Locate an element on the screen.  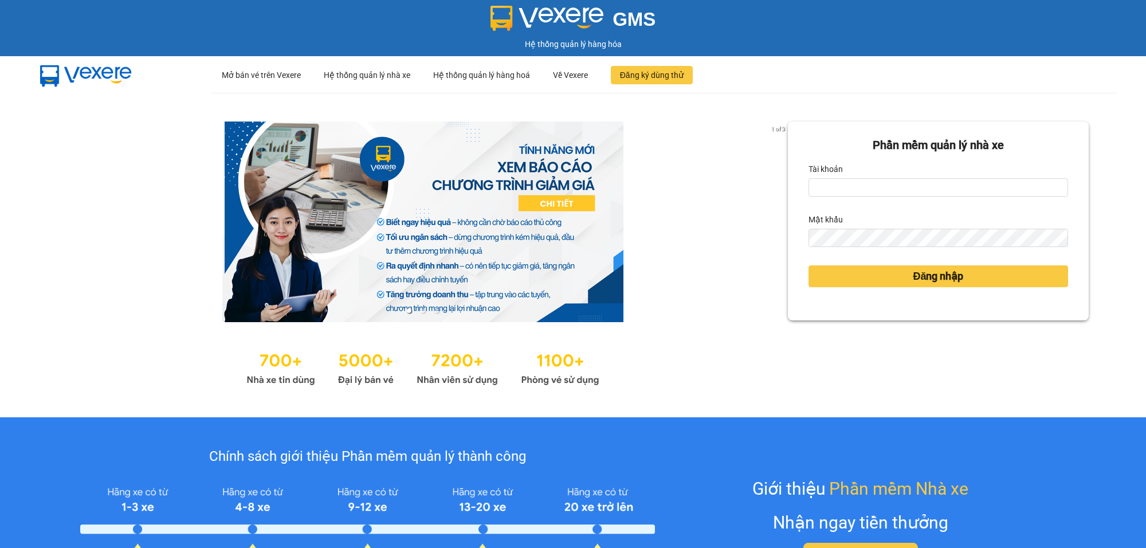
img: mbUUG5Q.png is located at coordinates (86, 75).